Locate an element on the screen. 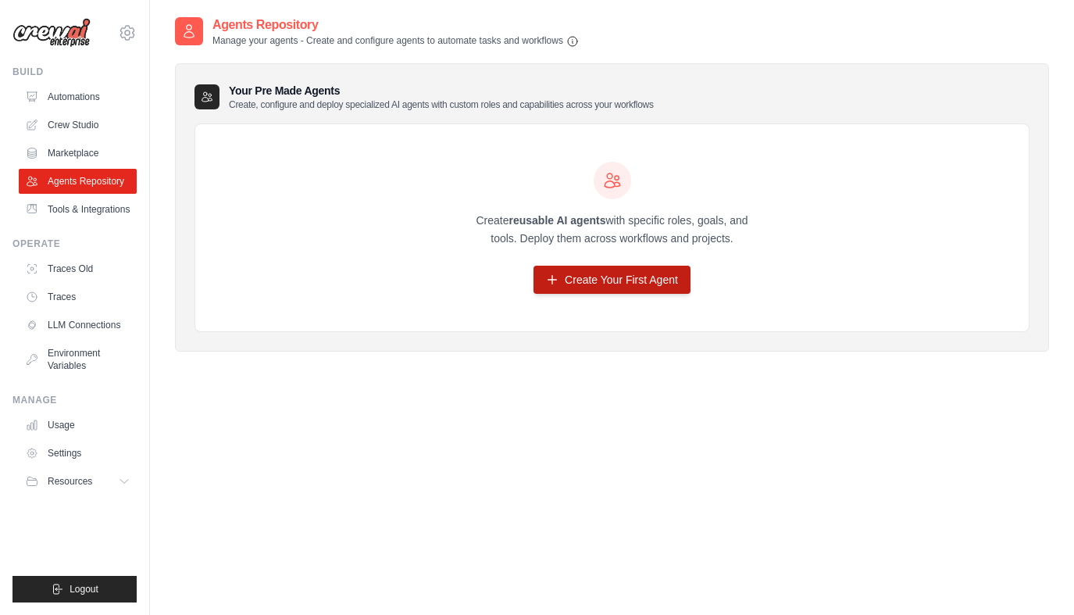 The height and width of the screenshot is (615, 1074). strong: reusable AI agents is located at coordinates (557, 220).